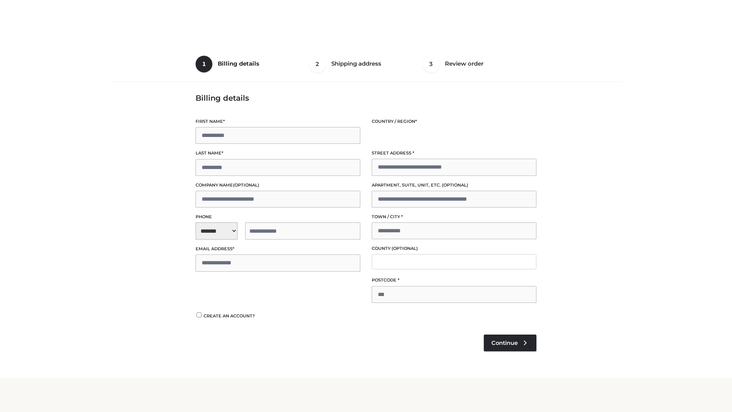  Describe the element at coordinates (366, 98) in the screenshot. I see `h3: Billing details` at that location.